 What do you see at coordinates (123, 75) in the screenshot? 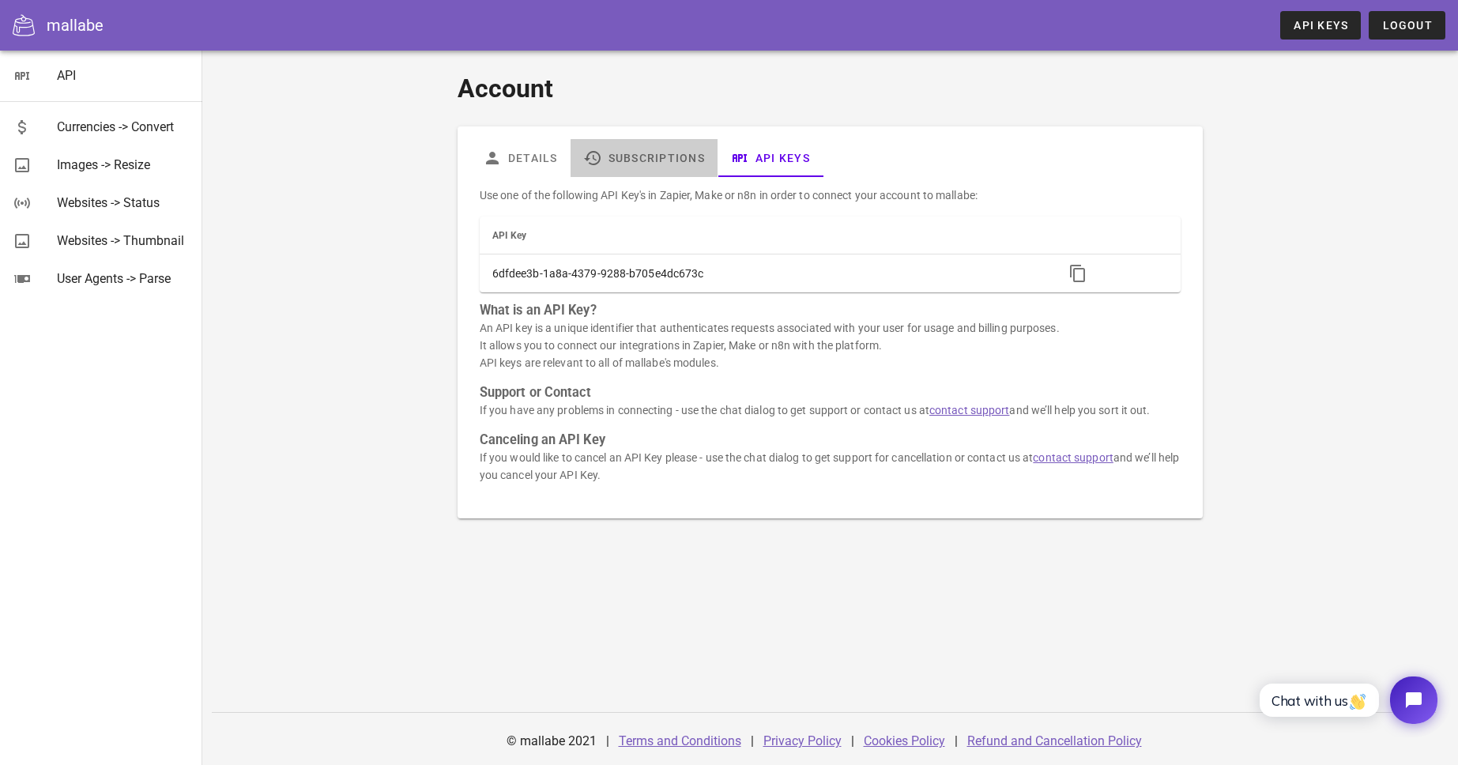
I see `div: API` at bounding box center [123, 75].